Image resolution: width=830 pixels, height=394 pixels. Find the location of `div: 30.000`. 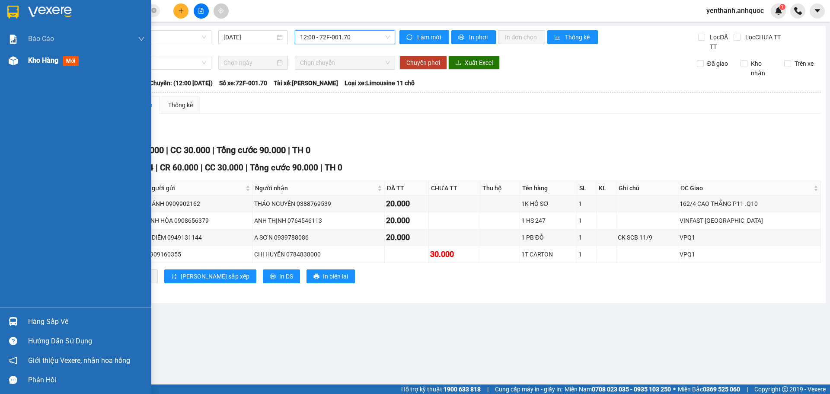

div: 30.000 is located at coordinates (454, 254).